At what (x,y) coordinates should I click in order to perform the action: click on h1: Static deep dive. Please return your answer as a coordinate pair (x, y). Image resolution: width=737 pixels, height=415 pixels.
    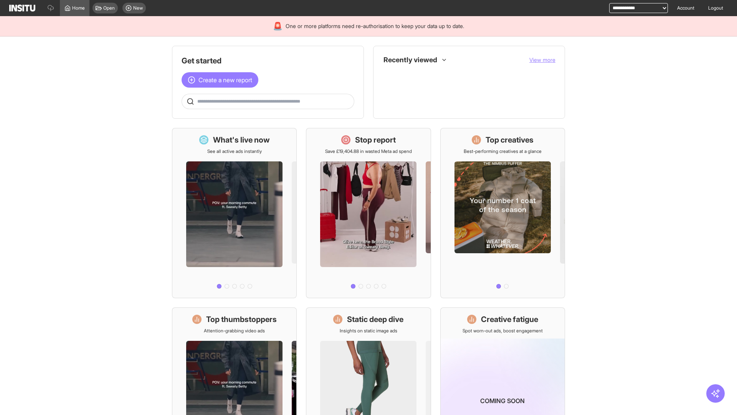
    Looking at the image, I should click on (375, 319).